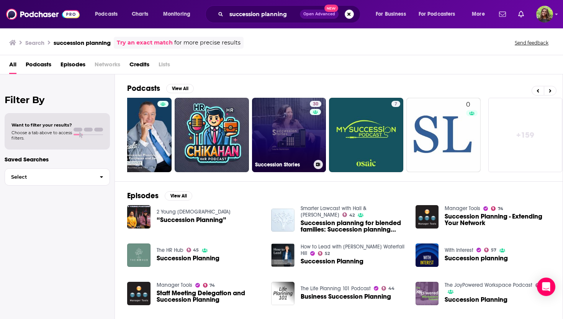 The width and height of the screenshot is (563, 319). What do you see at coordinates (346, 296) in the screenshot?
I see `span: Business Succession Planning` at bounding box center [346, 296].